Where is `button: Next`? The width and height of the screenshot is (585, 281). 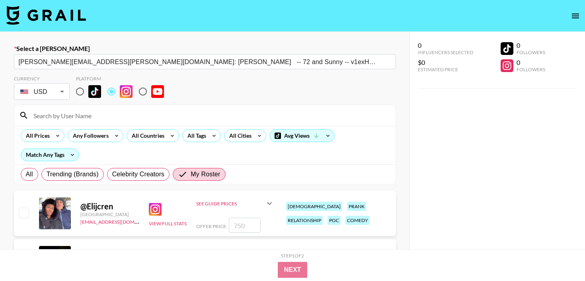 button: Next is located at coordinates (293, 270).